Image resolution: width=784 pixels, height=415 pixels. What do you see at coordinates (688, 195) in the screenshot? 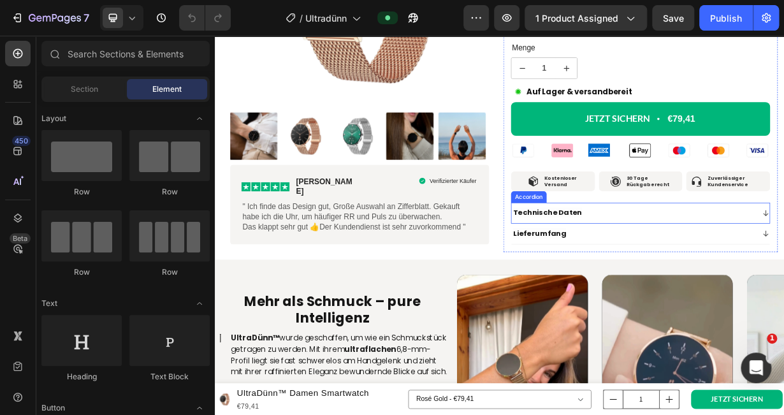
I see `strong: Zuverlässiger Kundenservice` at bounding box center [688, 195].